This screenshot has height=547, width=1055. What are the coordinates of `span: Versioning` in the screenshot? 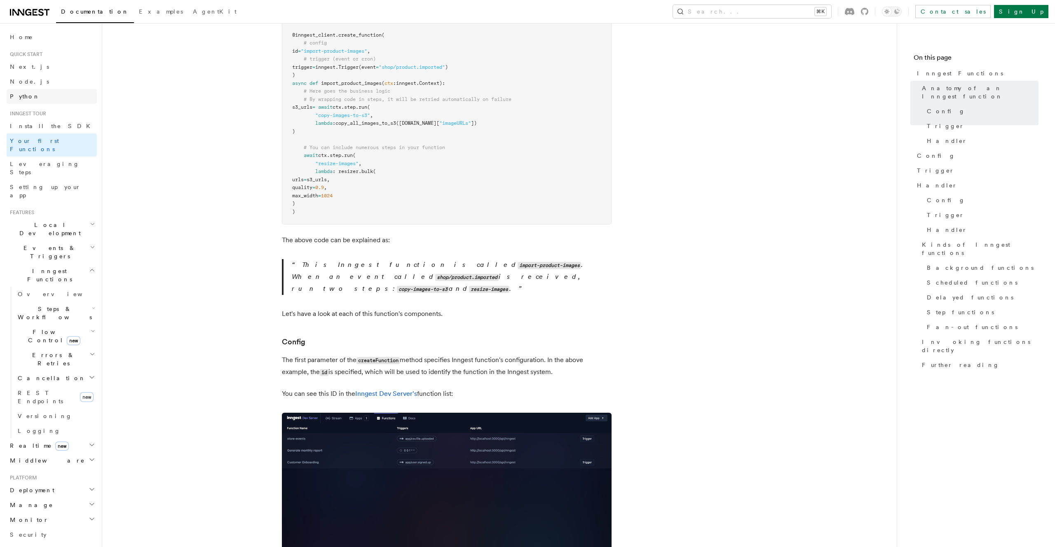 It's located at (45, 416).